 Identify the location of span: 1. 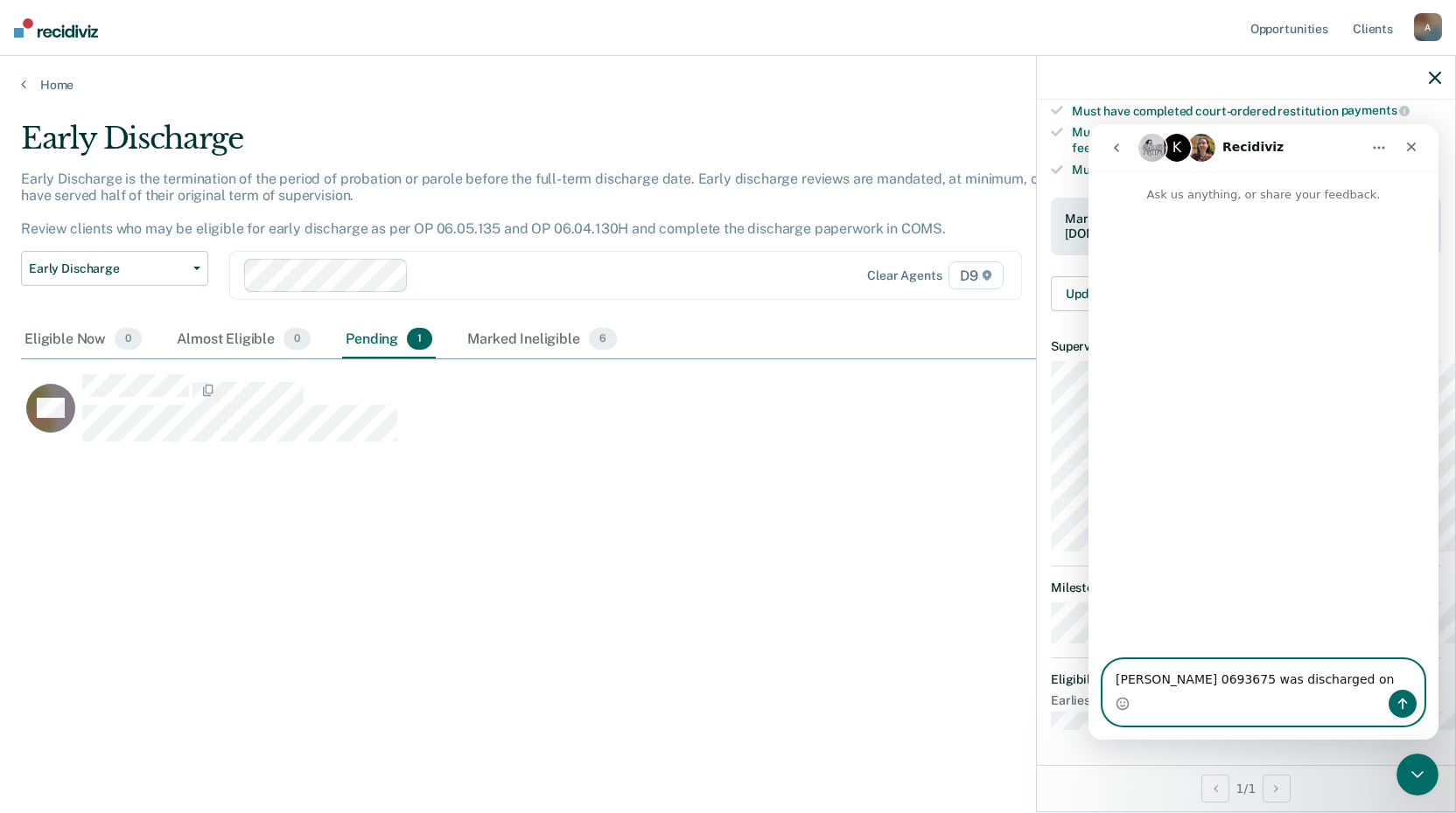
(419, 340).